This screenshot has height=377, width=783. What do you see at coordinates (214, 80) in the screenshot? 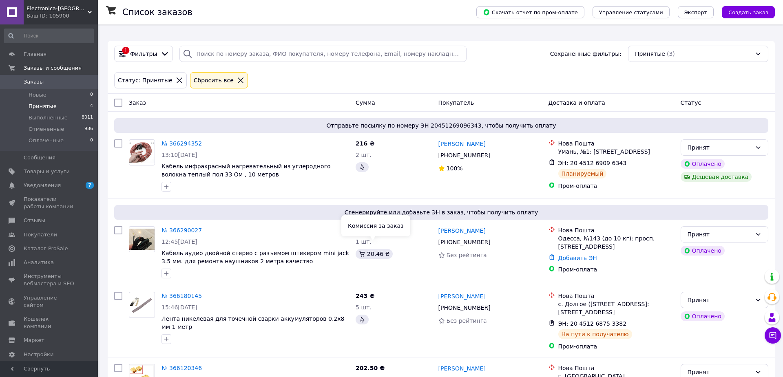
I see `div: Сбросить все` at bounding box center [214, 80].